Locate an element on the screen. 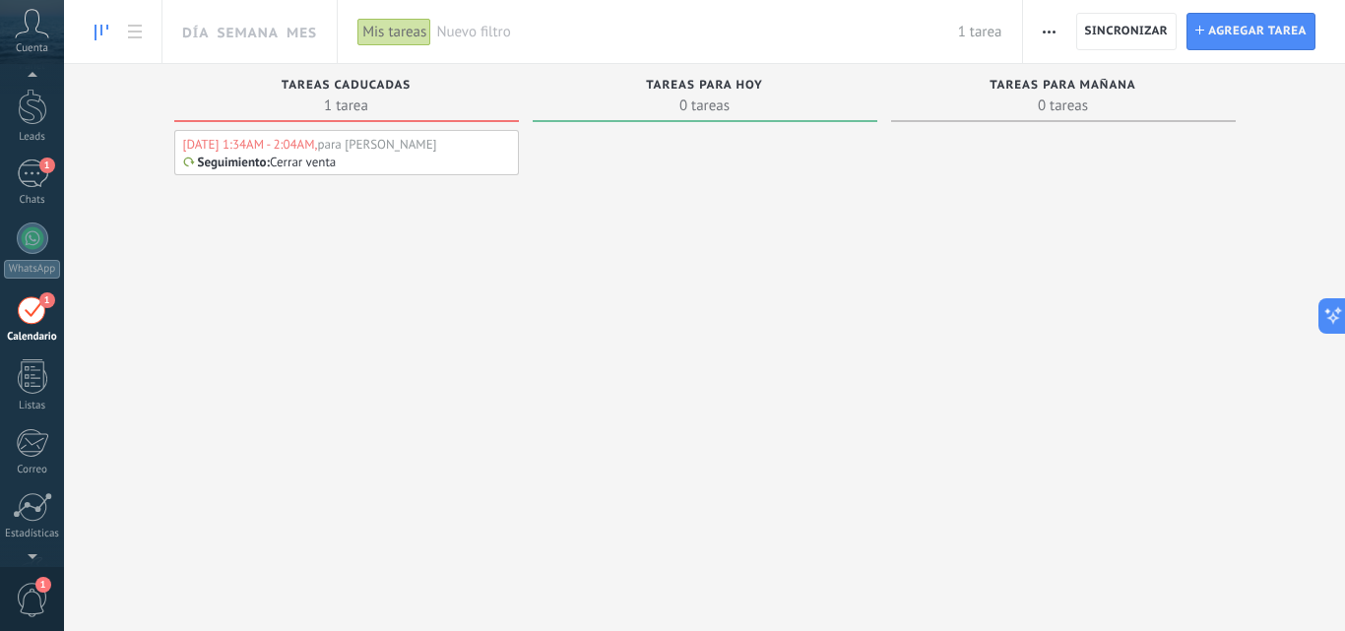  a: To-do line is located at coordinates (101, 31).